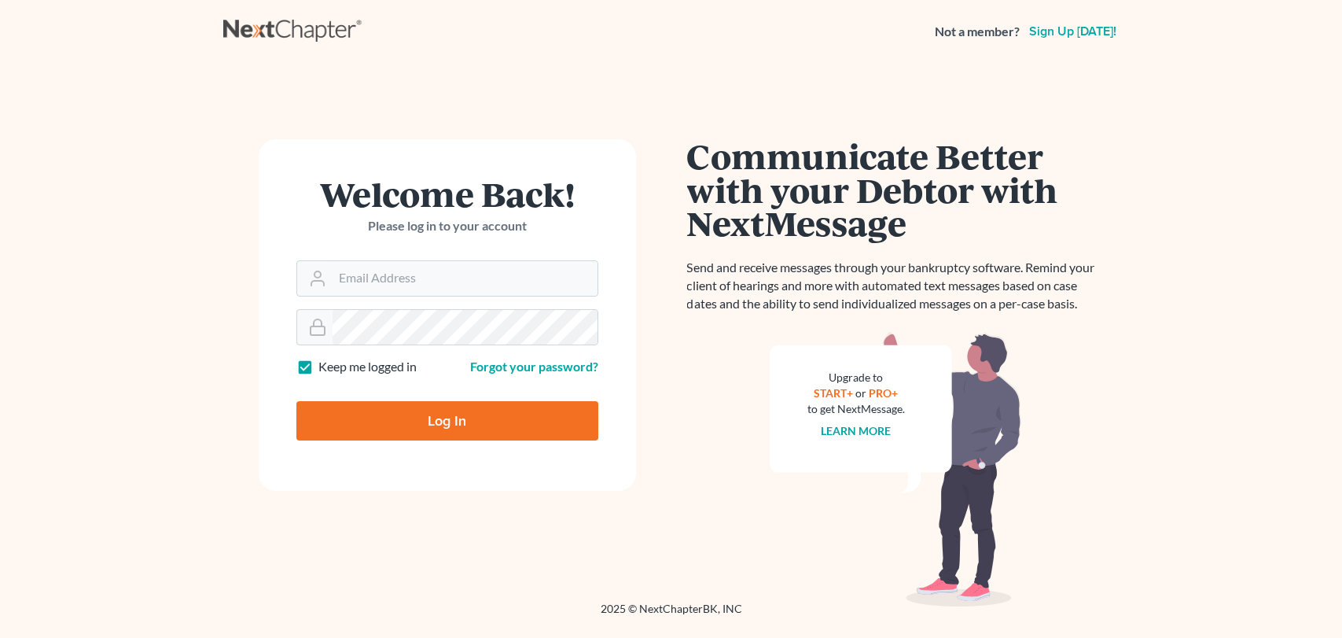 The width and height of the screenshot is (1342, 638). I want to click on img: nextmessage_bg-59042aed3d76b12b5cd301f8e5b87938c9018125f34e5fa2b7a6b67550977c72.svg, so click(896, 469).